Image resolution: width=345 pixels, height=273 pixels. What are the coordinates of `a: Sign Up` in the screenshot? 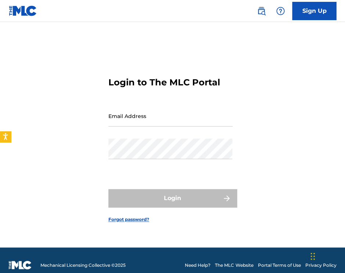 It's located at (314, 11).